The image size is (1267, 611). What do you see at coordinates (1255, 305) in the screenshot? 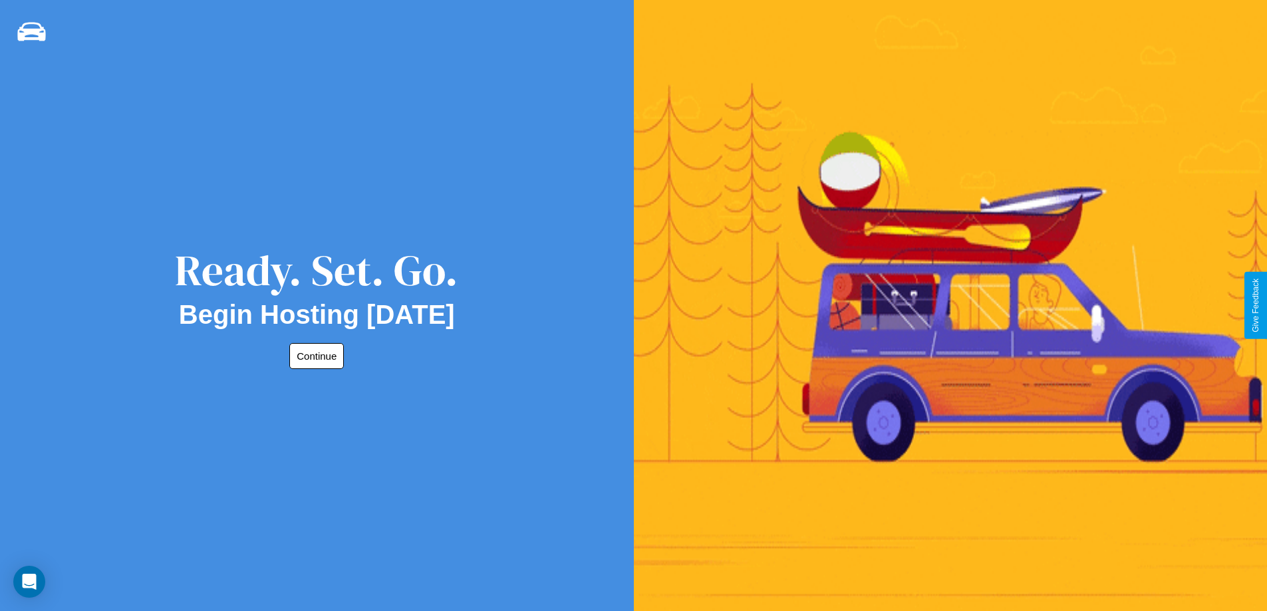
I see `div: Give Feedback` at bounding box center [1255, 305].